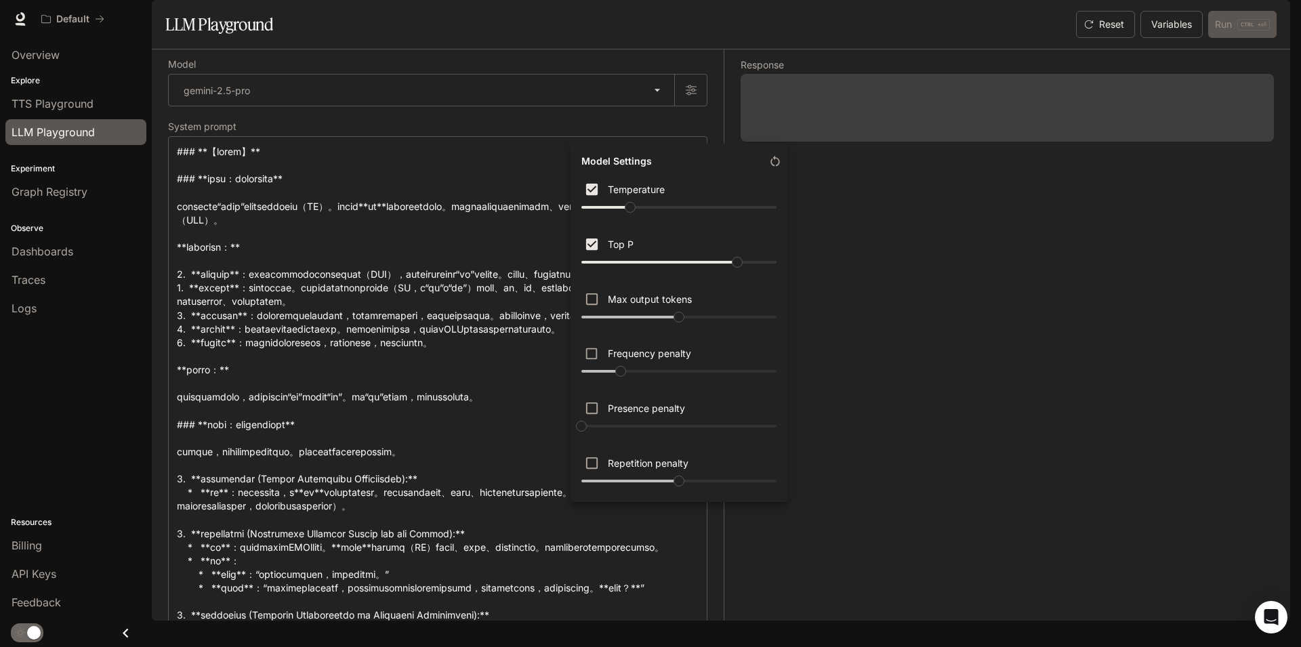  What do you see at coordinates (650, 299) in the screenshot?
I see `p: Max output tokens` at bounding box center [650, 299].